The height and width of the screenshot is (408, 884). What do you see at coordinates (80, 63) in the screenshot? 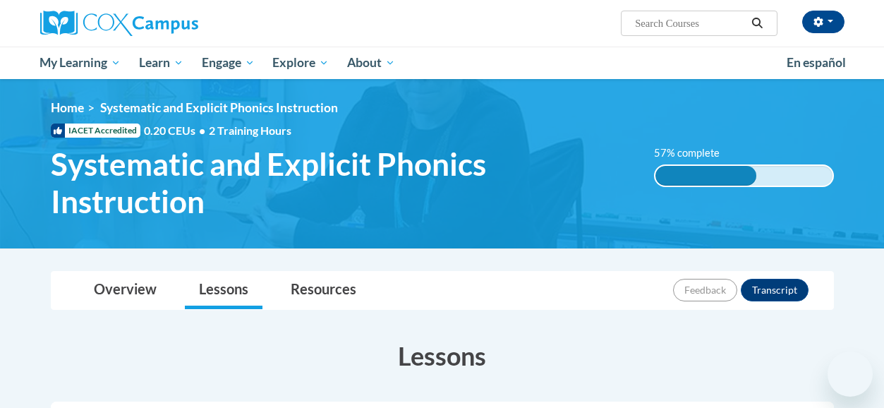
I see `a: My Learning` at bounding box center [80, 63].